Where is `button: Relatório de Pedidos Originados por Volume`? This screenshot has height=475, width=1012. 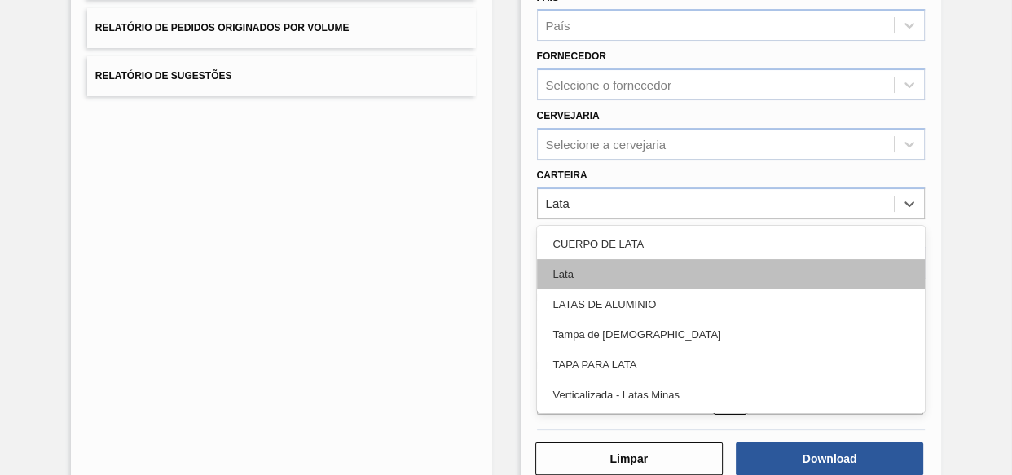 button: Relatório de Pedidos Originados por Volume is located at coordinates (281, 28).